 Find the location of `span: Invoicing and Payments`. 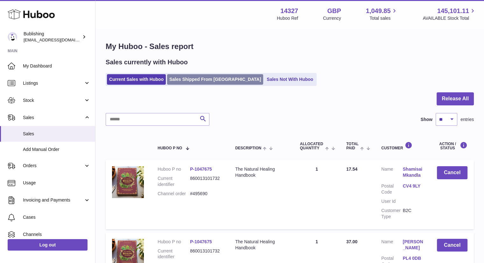

span: Invoicing and Payments is located at coordinates (53, 200).